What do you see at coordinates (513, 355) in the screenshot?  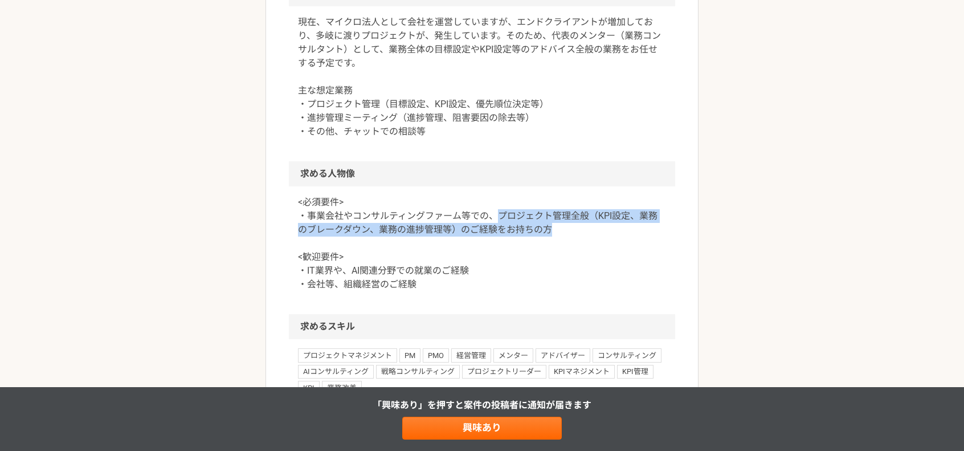 I see `span: メンター` at bounding box center [513, 355].